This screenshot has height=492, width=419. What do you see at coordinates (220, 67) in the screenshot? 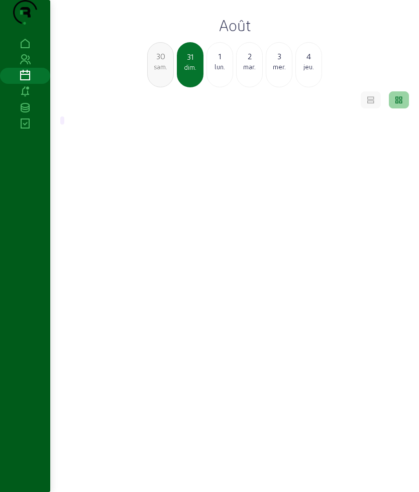
I see `div: lun.` at bounding box center [220, 67].